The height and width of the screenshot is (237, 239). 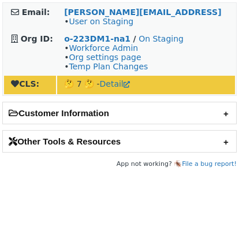 I want to click on a: Detail, so click(x=115, y=84).